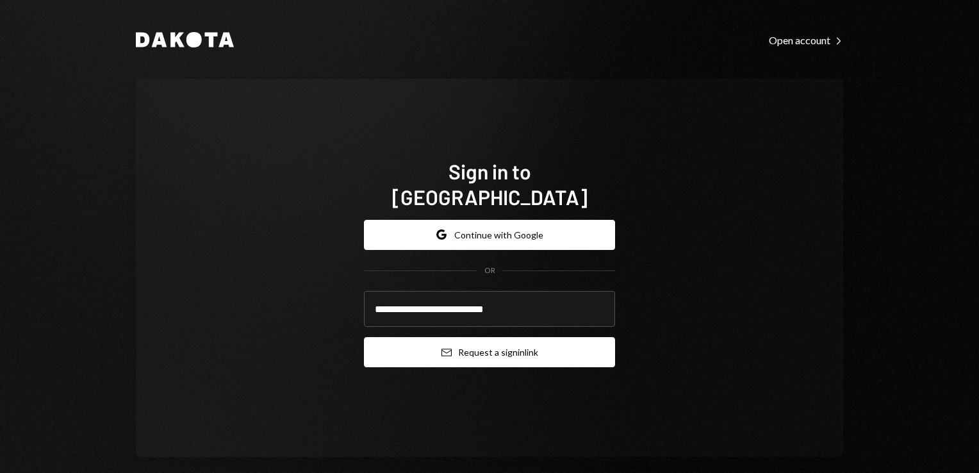 This screenshot has height=473, width=979. Describe the element at coordinates (490, 270) in the screenshot. I see `div: OR` at that location.